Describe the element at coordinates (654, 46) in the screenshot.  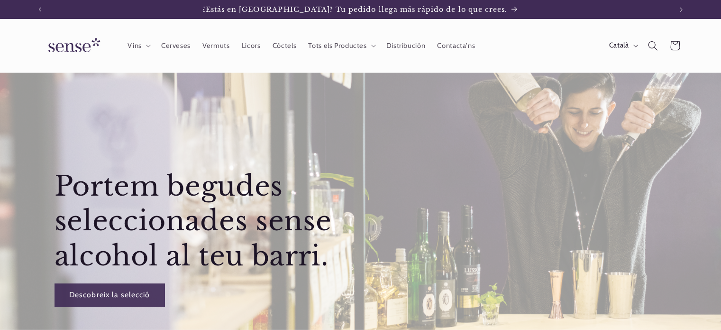
I see `summary: Cerca` at that location.